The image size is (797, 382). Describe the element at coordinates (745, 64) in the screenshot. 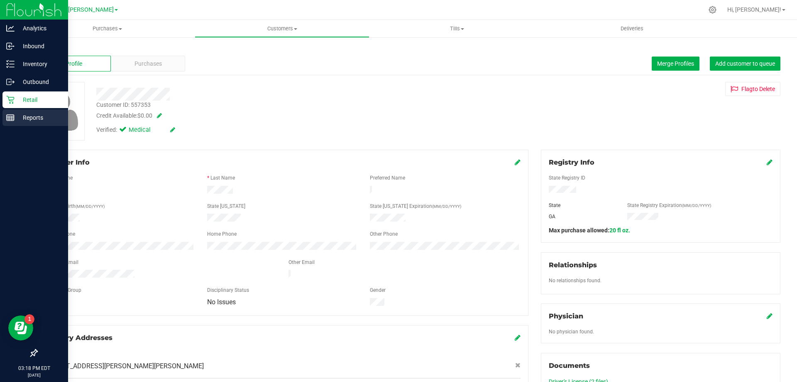

I see `button: Add customer to queue` at that location.